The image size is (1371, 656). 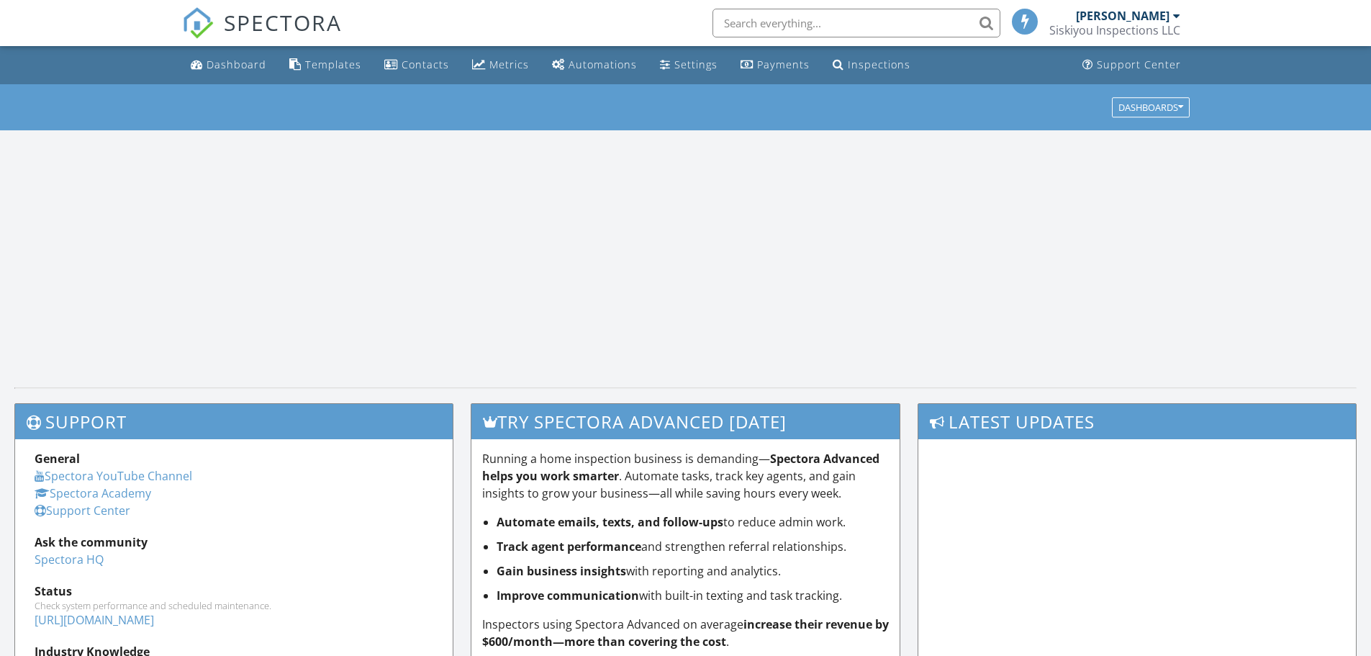 What do you see at coordinates (857, 23) in the screenshot?
I see `input: Search everything...` at bounding box center [857, 23].